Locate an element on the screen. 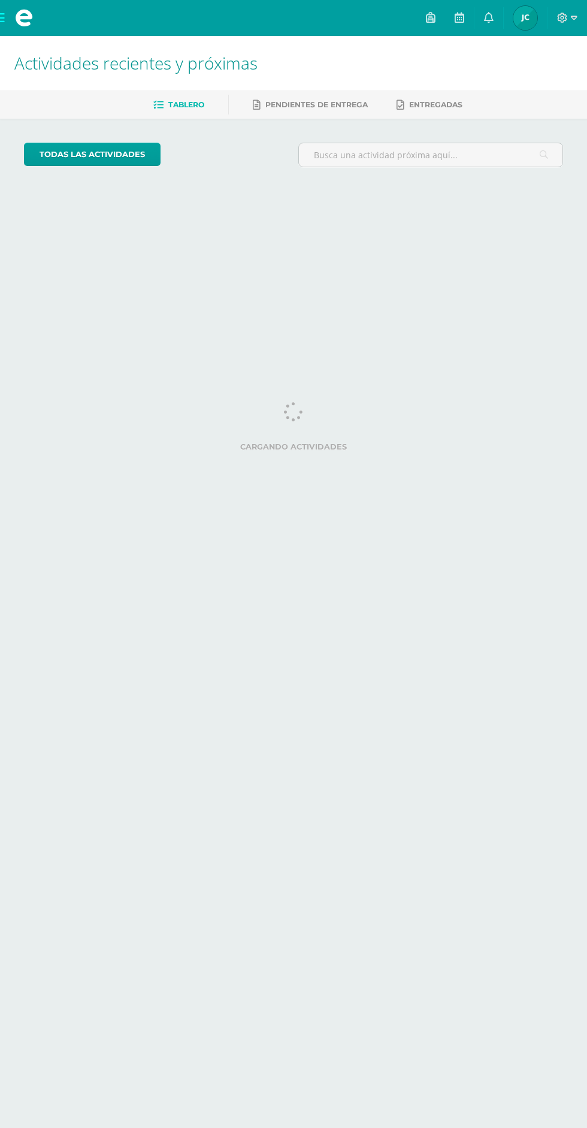 The image size is (587, 1128). span: Entregadas is located at coordinates (436, 104).